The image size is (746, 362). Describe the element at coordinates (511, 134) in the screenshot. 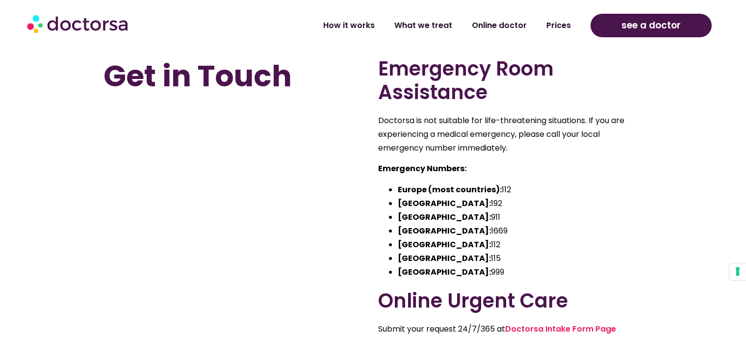

I see `p: Doctorsa is not suitable for life-threatening situations. If you are experiencing a medical emerg...` at that location.